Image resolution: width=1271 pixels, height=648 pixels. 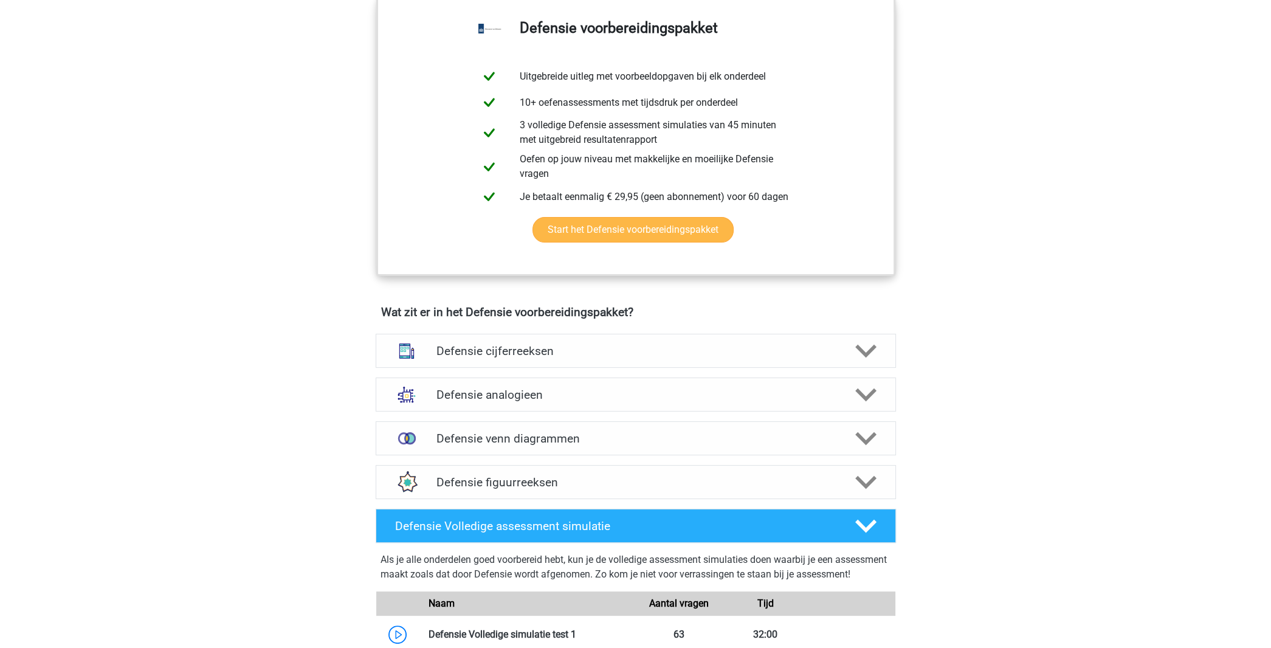 I want to click on div: Aantal vragen, so click(x=678, y=603).